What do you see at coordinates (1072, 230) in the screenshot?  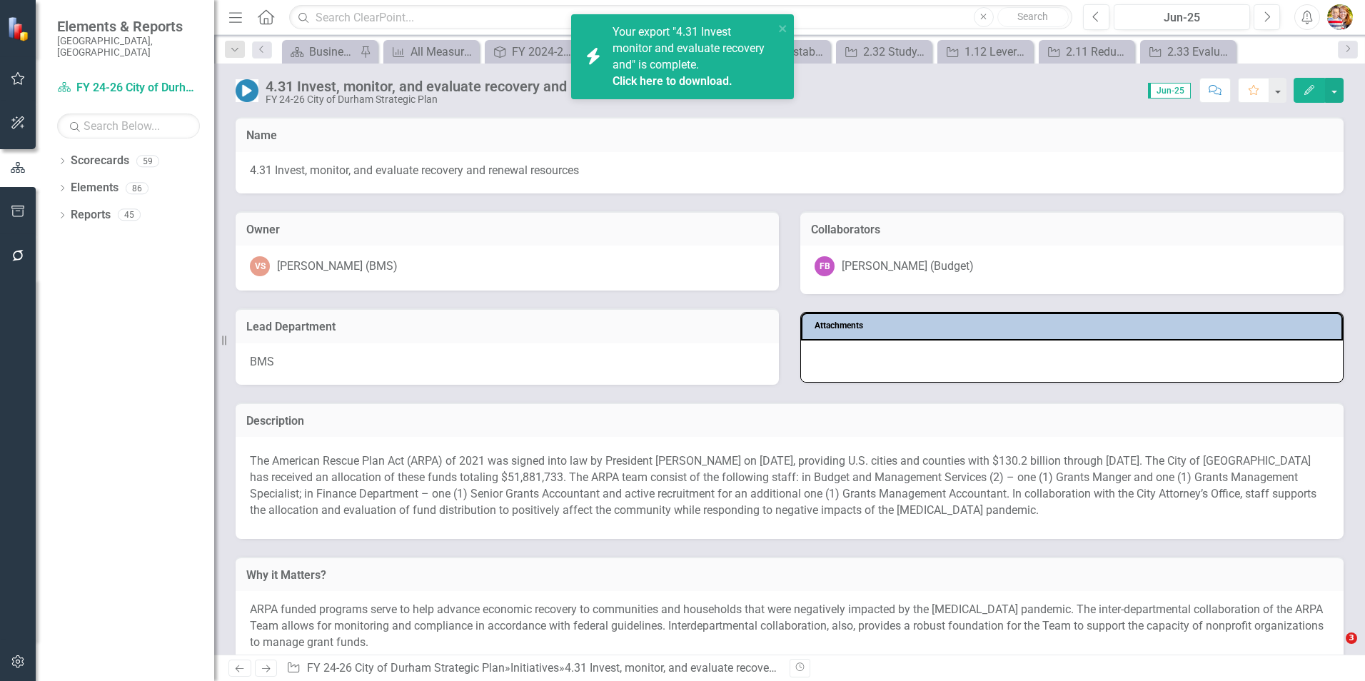 I see `h3: Collaborators` at bounding box center [1072, 230].